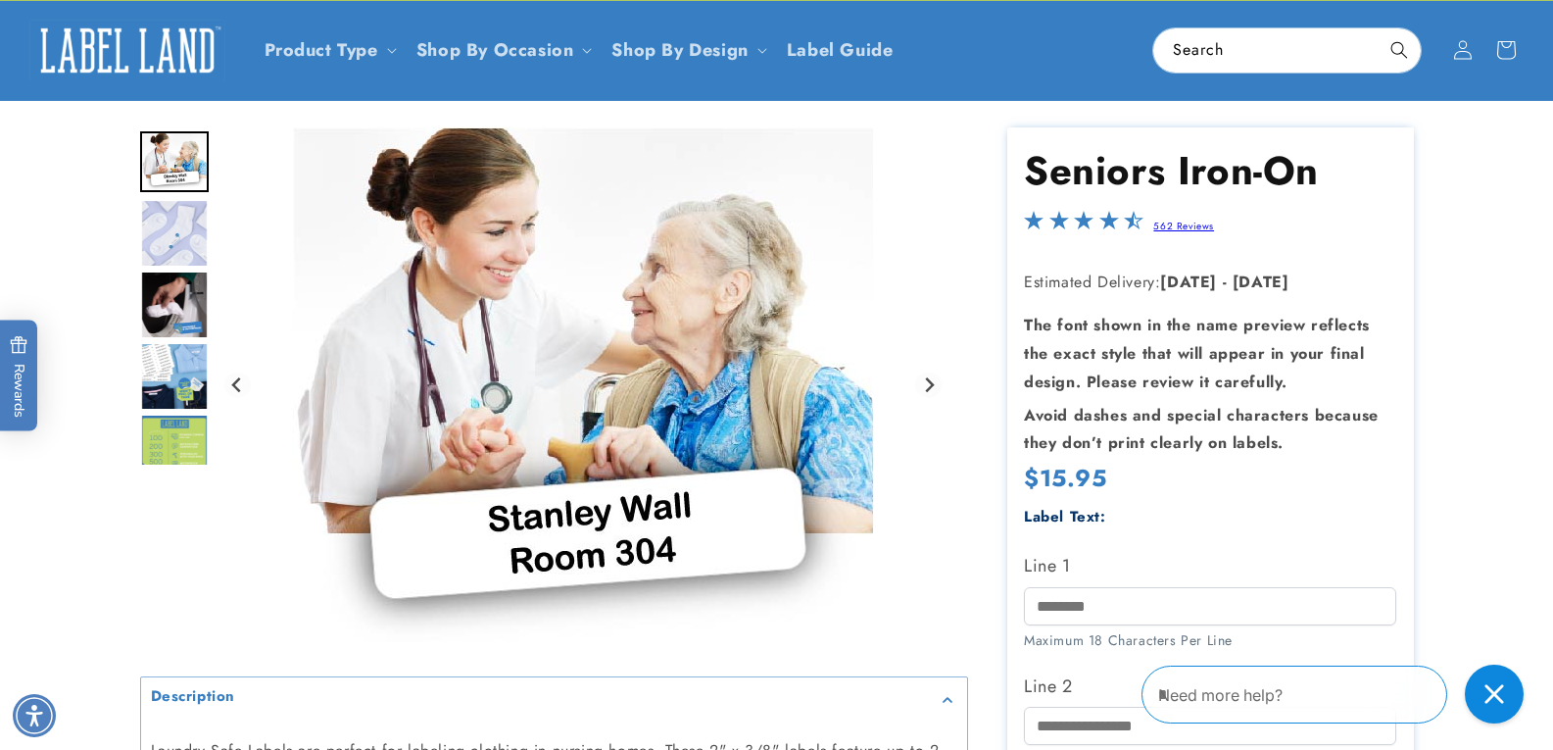 Image resolution: width=1553 pixels, height=750 pixels. What do you see at coordinates (174, 448) in the screenshot?
I see `div: Go to slide 6` at bounding box center [174, 448].